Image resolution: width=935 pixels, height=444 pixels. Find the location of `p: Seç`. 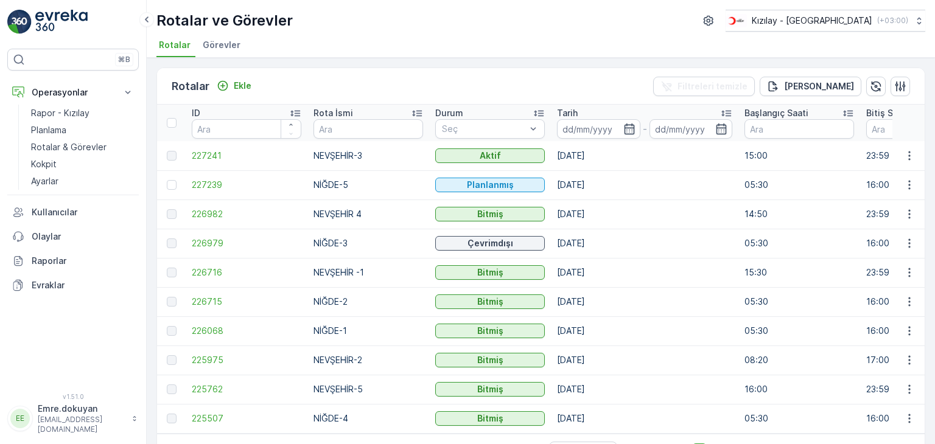

p: Seç is located at coordinates (484, 129).